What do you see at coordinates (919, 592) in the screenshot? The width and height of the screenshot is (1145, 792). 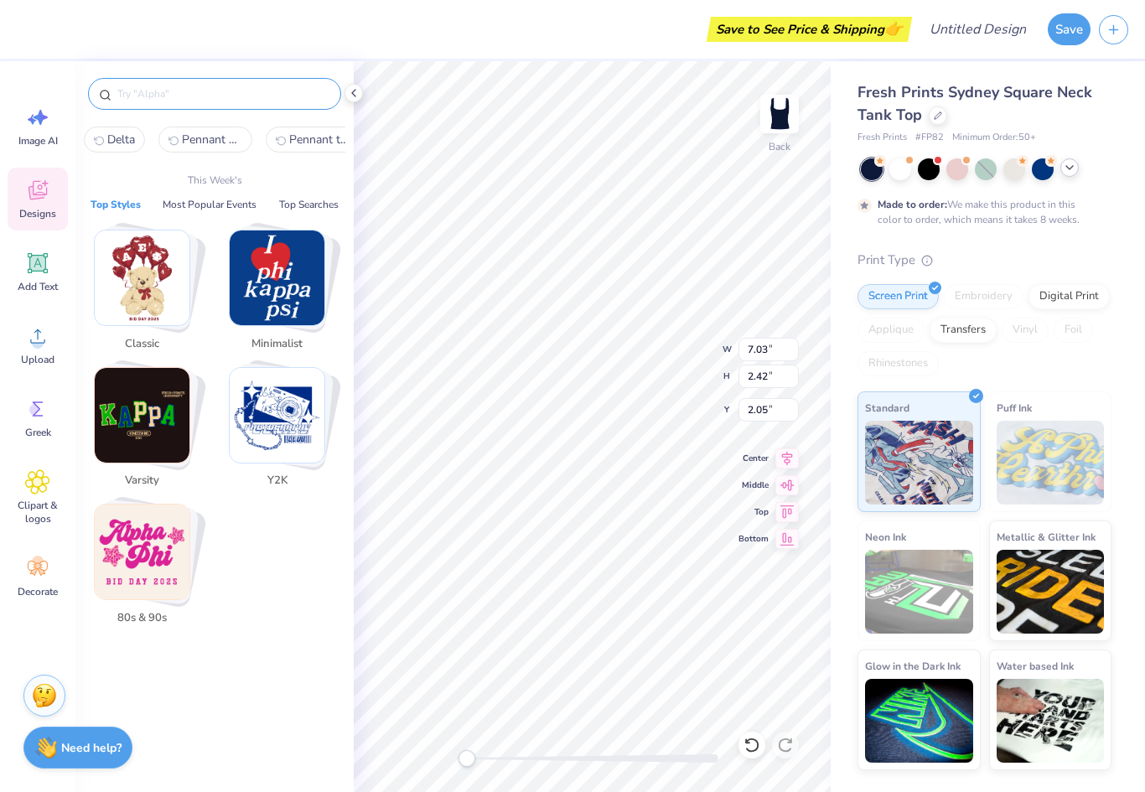 I see `img: Neon Ink` at bounding box center [919, 592].